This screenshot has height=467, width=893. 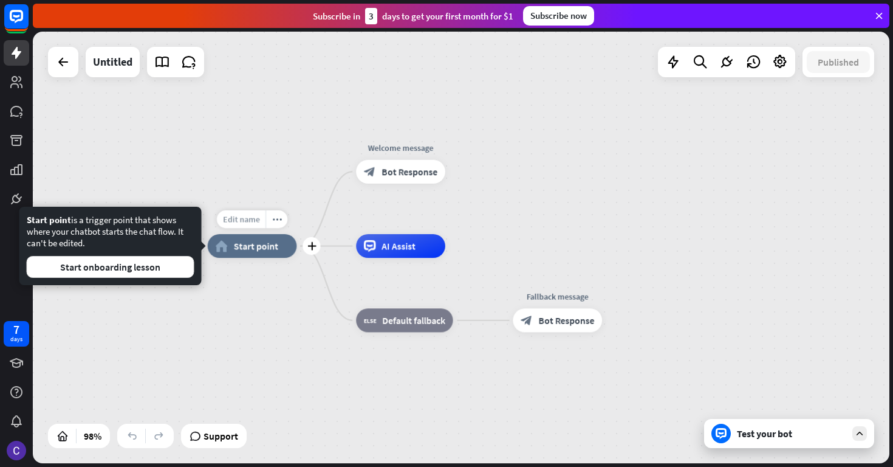 I want to click on span: Default fallback, so click(x=414, y=320).